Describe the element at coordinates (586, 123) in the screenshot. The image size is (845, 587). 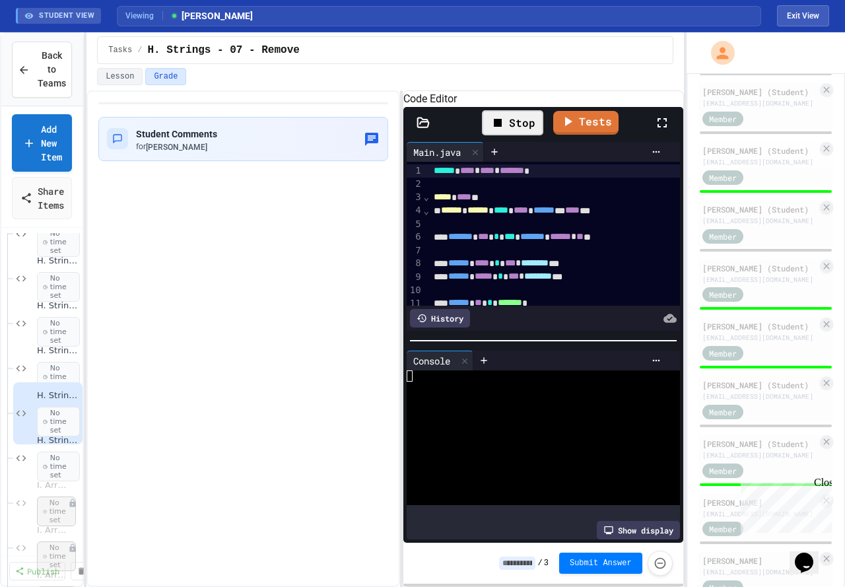
I see `a: Tests` at that location.